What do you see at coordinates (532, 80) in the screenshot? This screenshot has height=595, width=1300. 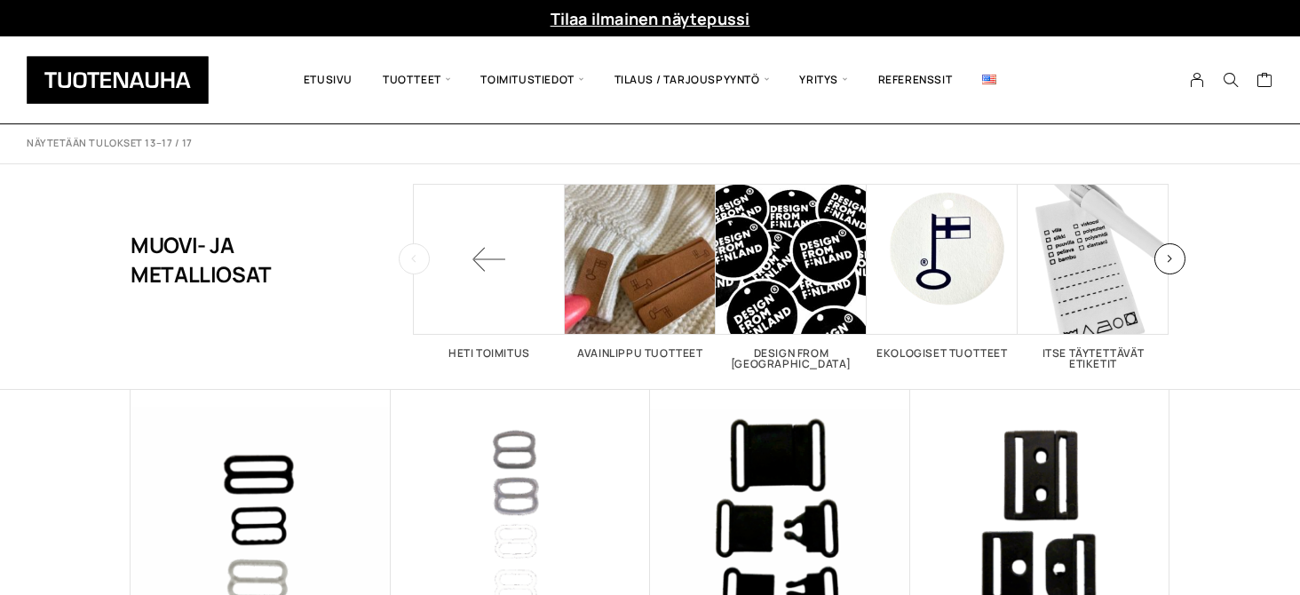 I see `span: Toimitustiedot` at bounding box center [532, 80].